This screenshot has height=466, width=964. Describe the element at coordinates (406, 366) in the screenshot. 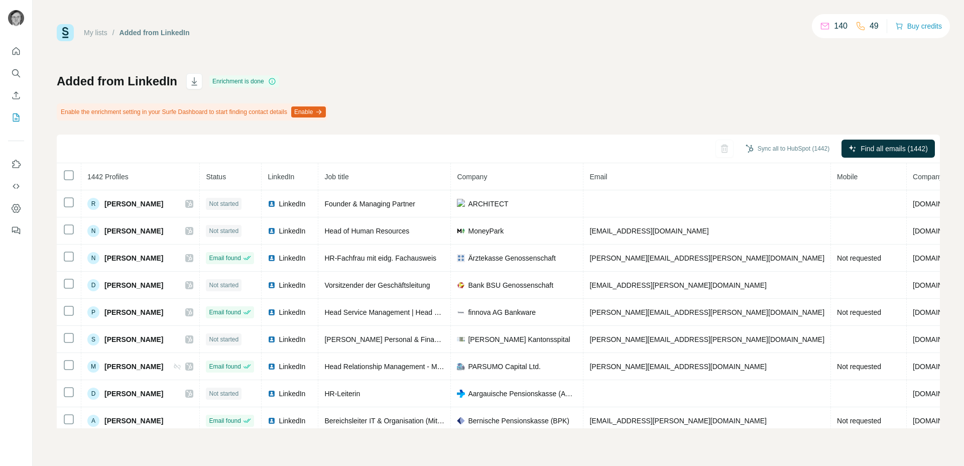

I see `span: Head Relationship Management - Managing Partner` at that location.